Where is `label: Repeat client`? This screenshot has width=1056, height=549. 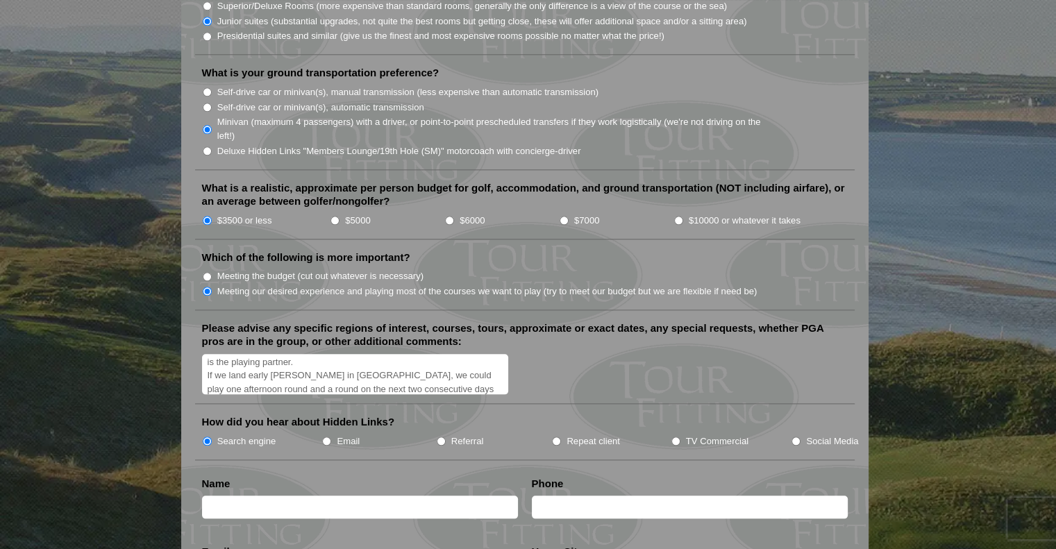
label: Repeat client is located at coordinates (593, 441).